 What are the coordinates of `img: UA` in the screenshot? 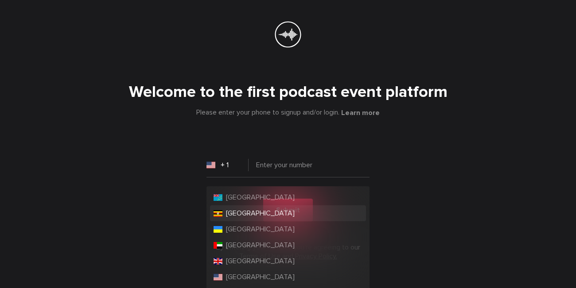 It's located at (218, 229).